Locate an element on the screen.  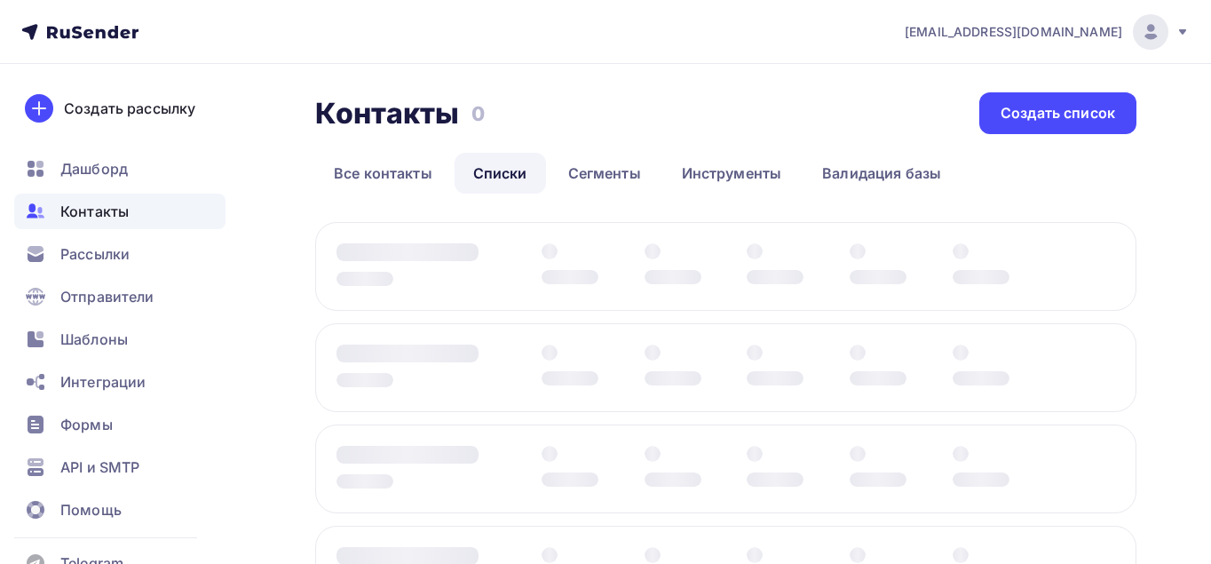
span: Рассылки is located at coordinates (95, 254).